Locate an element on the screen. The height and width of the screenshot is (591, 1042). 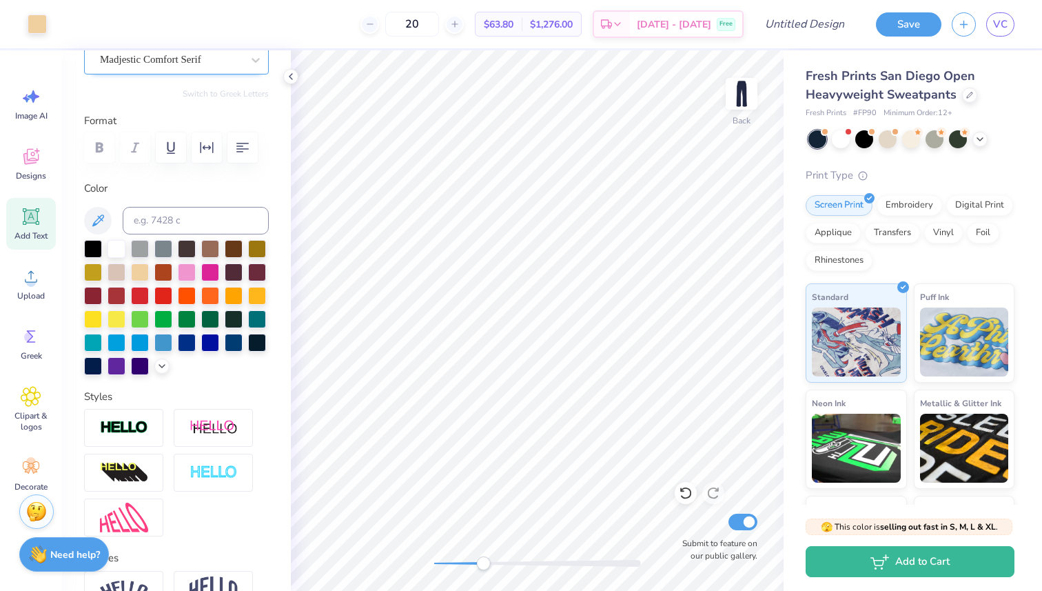
img: Neon Ink is located at coordinates (856, 448).